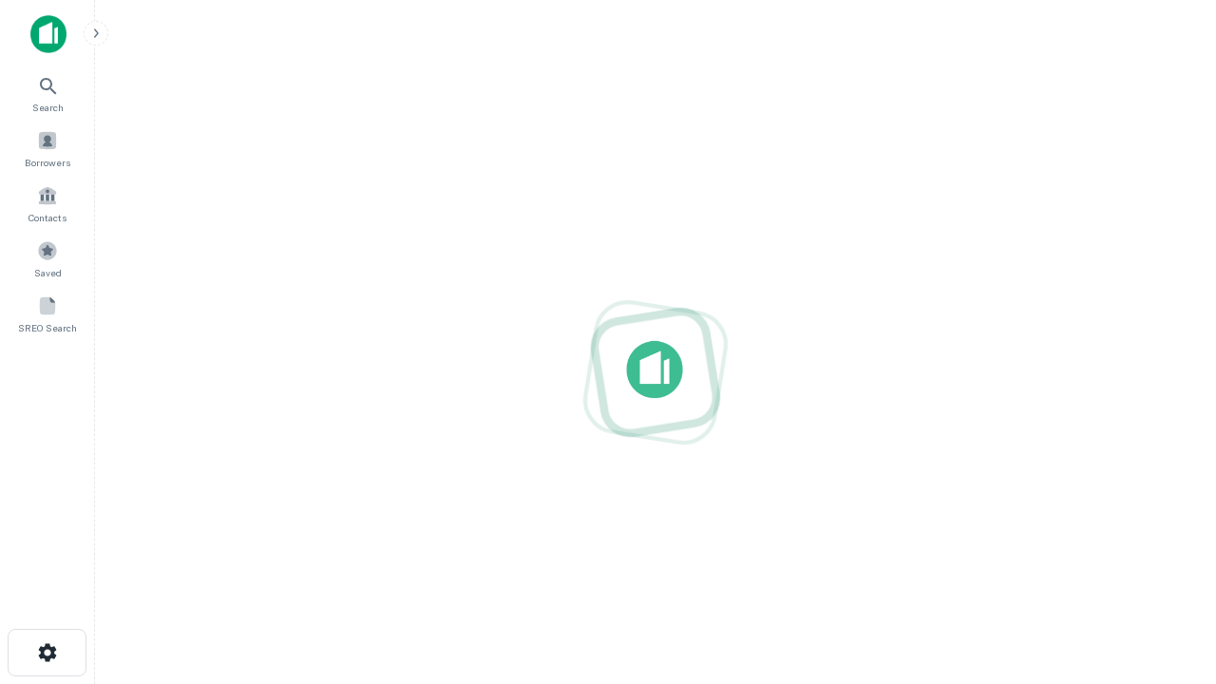 Image resolution: width=1216 pixels, height=684 pixels. I want to click on img: capitalize-icon.png, so click(48, 34).